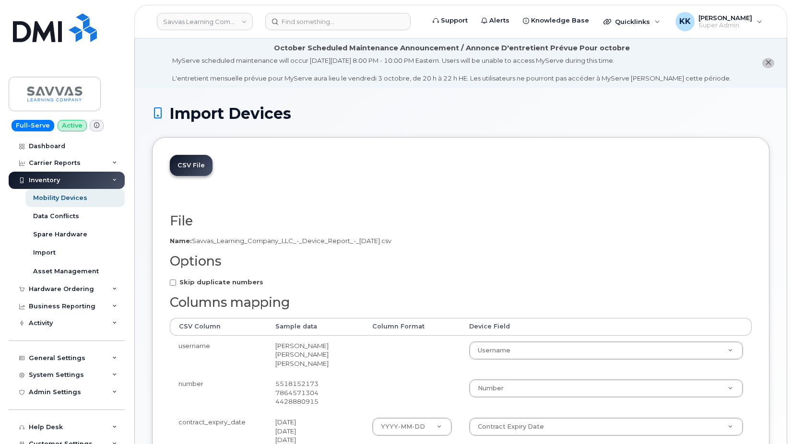 This screenshot has height=444, width=792. I want to click on span: Username, so click(491, 351).